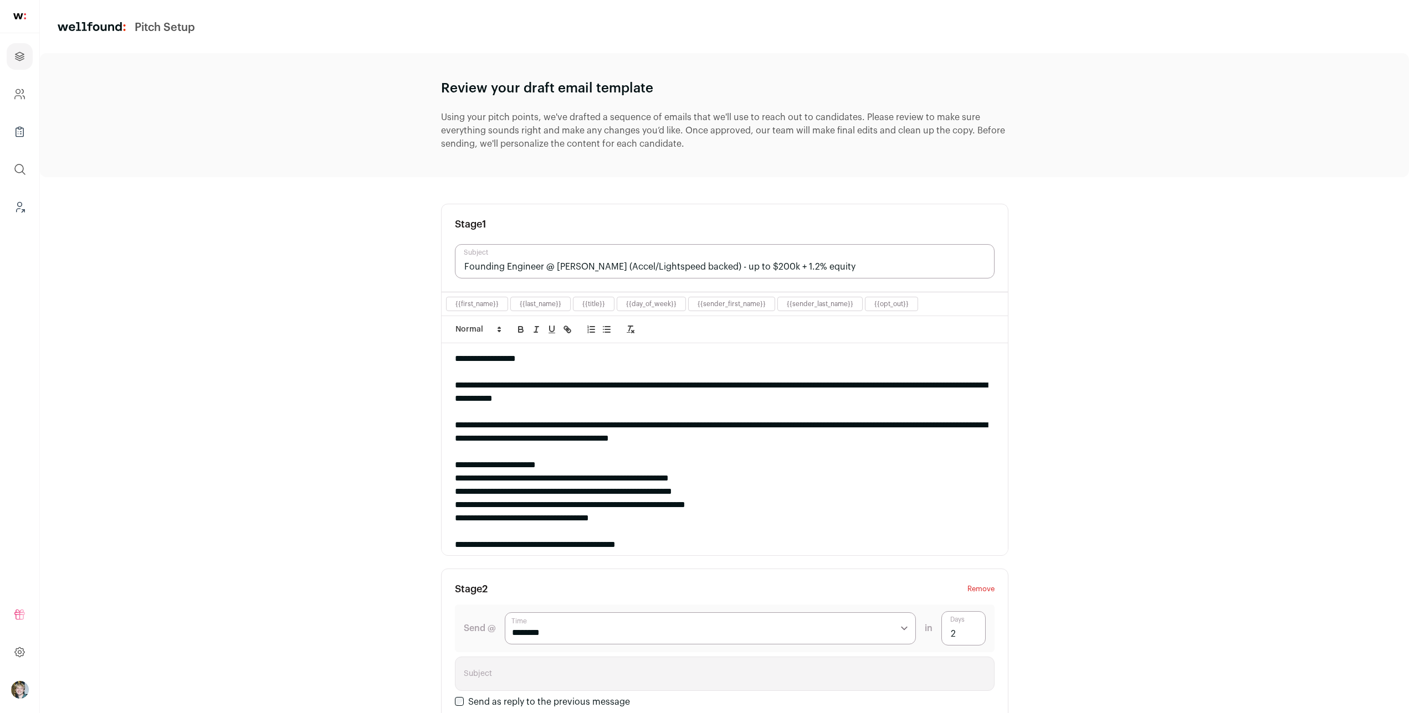  What do you see at coordinates (731, 304) in the screenshot?
I see `button: {{sender_first_name}}` at bounding box center [731, 304].